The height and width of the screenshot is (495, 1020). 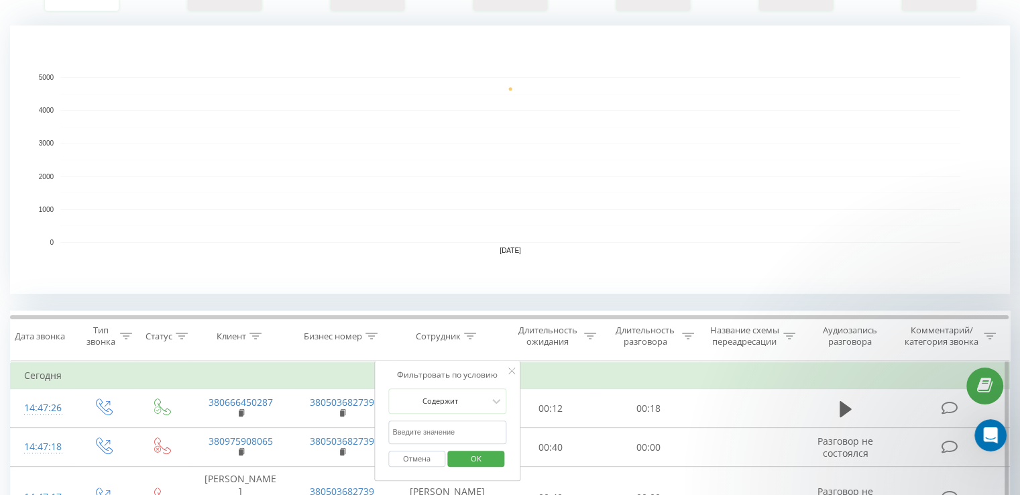 I want to click on input: Введите значение, so click(x=447, y=432).